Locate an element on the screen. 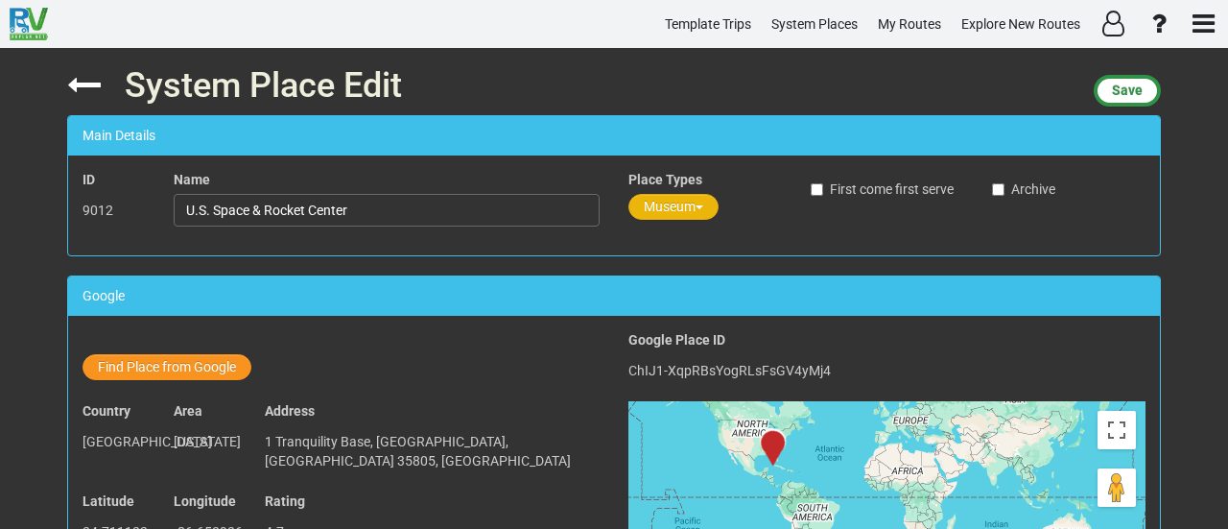 This screenshot has height=529, width=1228. label: Latitude is located at coordinates (108, 501).